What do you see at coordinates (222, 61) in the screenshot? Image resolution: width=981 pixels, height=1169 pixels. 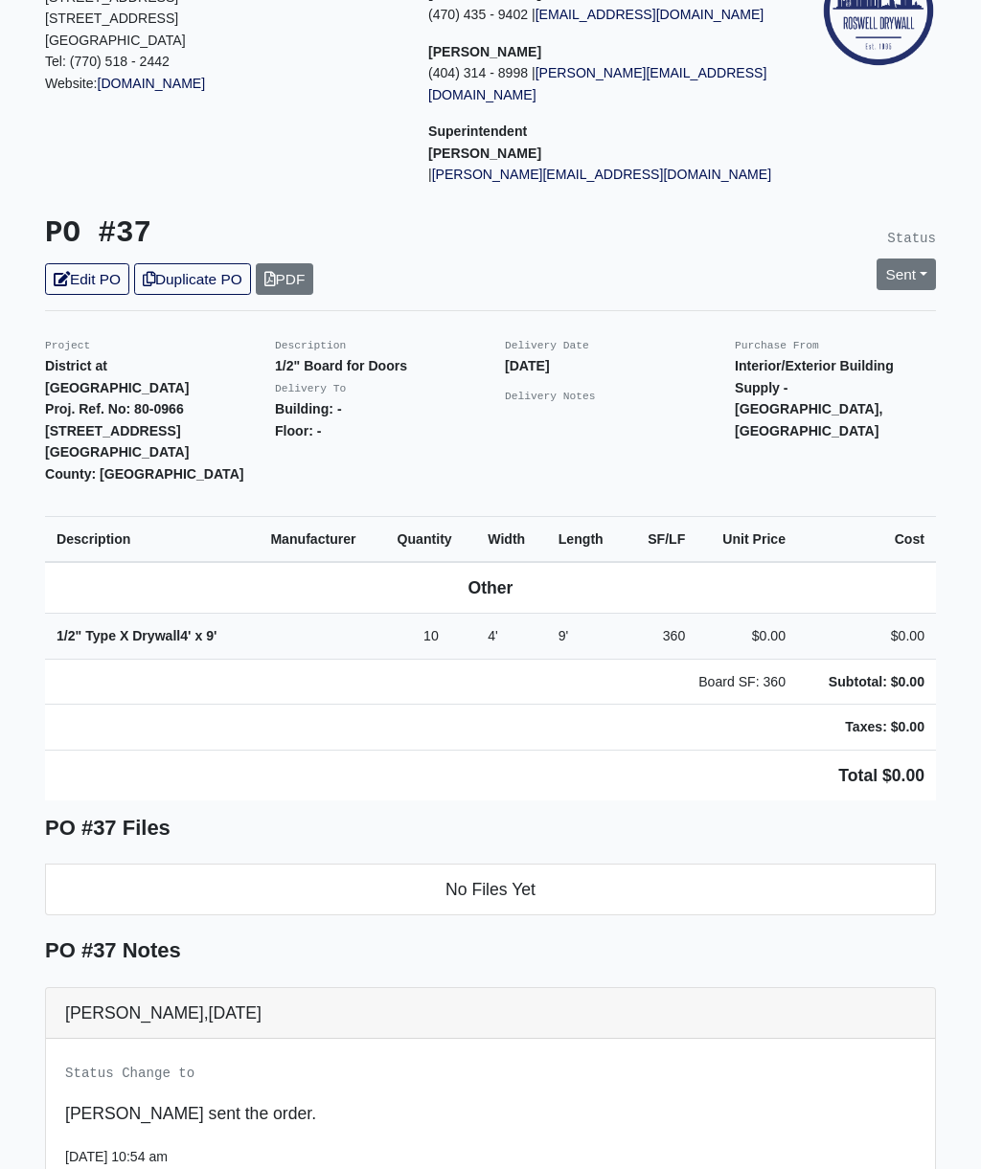 I see `p: Tel: (770) 518 - 2442` at bounding box center [222, 61].